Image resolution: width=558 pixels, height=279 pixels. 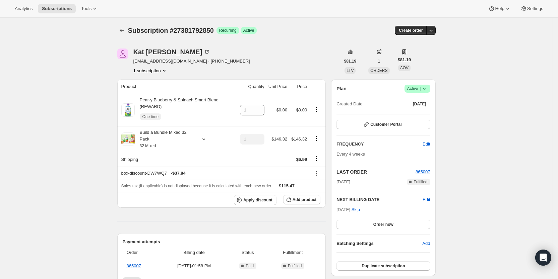 I want to click on button: Add, so click(x=426, y=244).